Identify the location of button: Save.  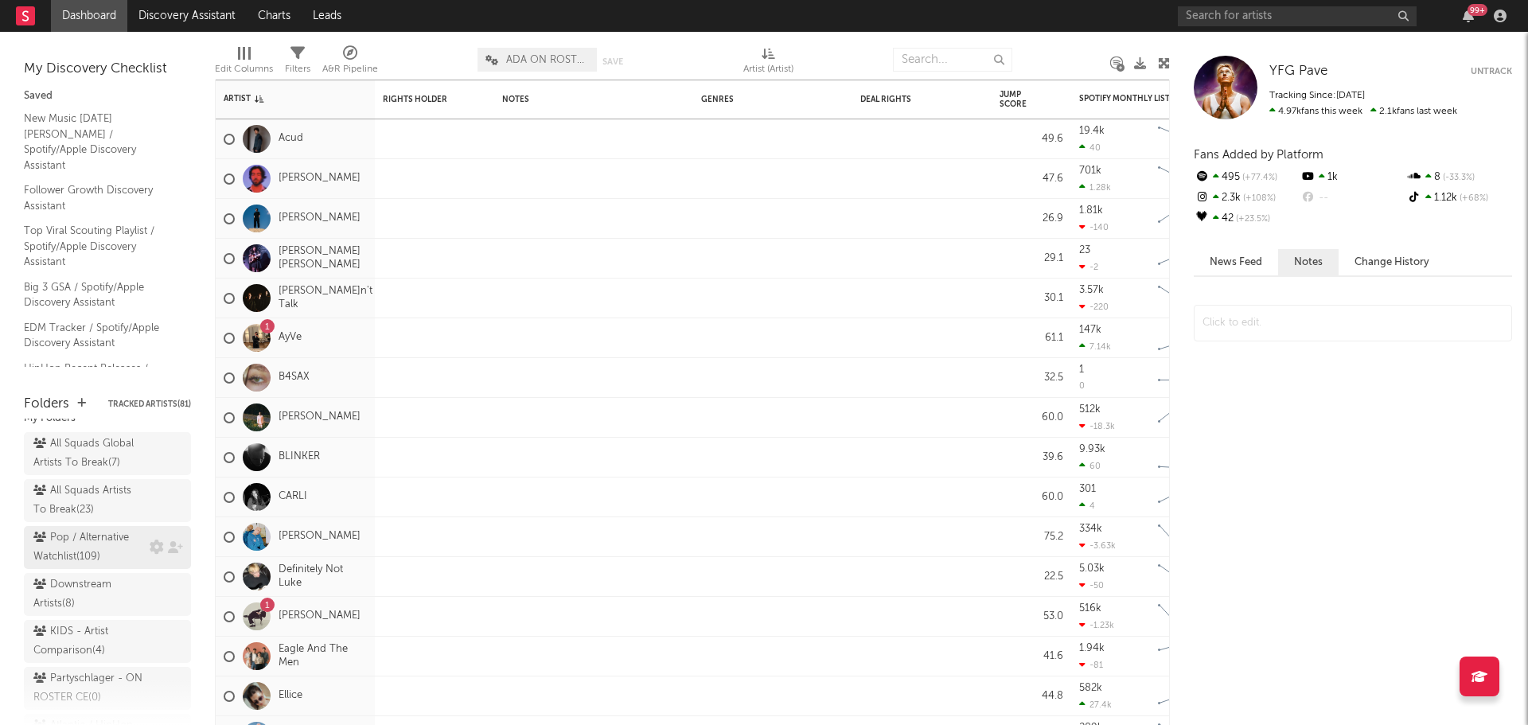
(613, 61).